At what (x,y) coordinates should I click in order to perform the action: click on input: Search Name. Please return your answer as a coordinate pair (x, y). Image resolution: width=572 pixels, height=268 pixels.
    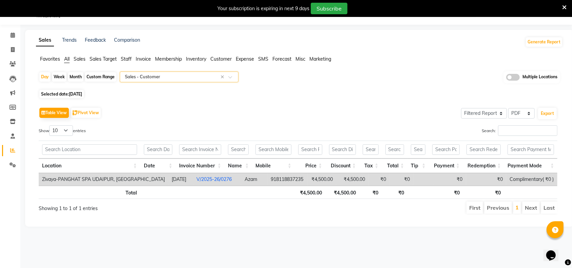
    Looking at the image, I should click on (238, 150).